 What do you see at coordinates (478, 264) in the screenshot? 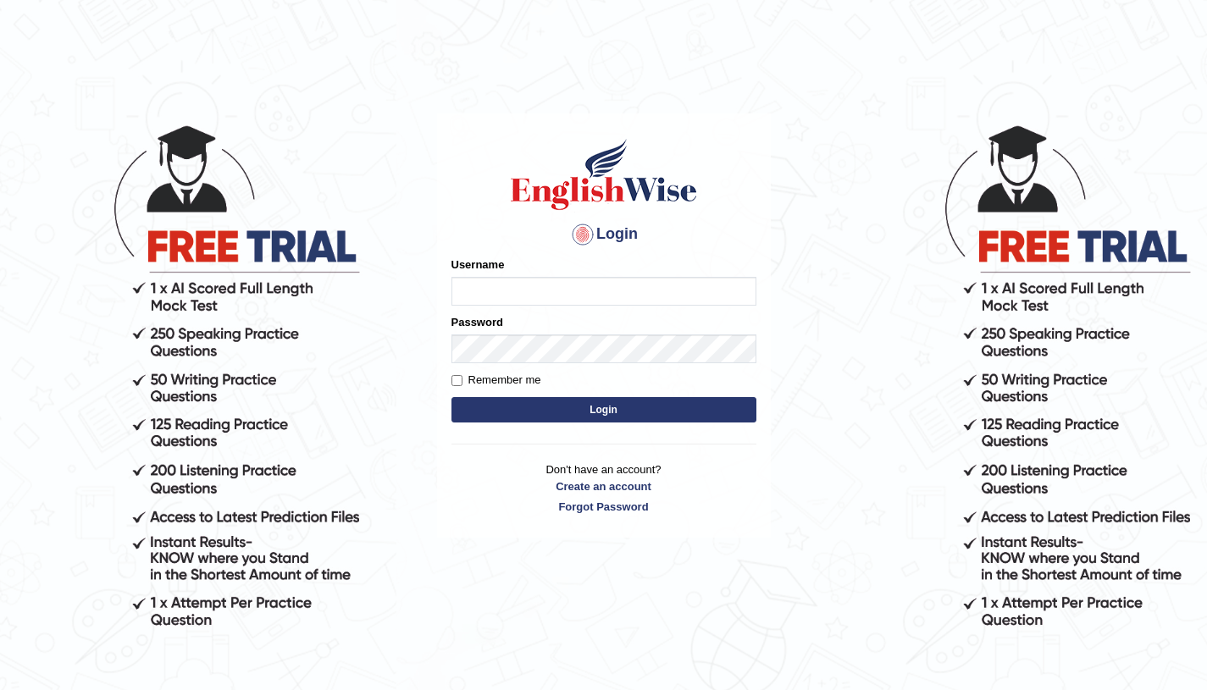
I see `label: Username` at bounding box center [478, 264].